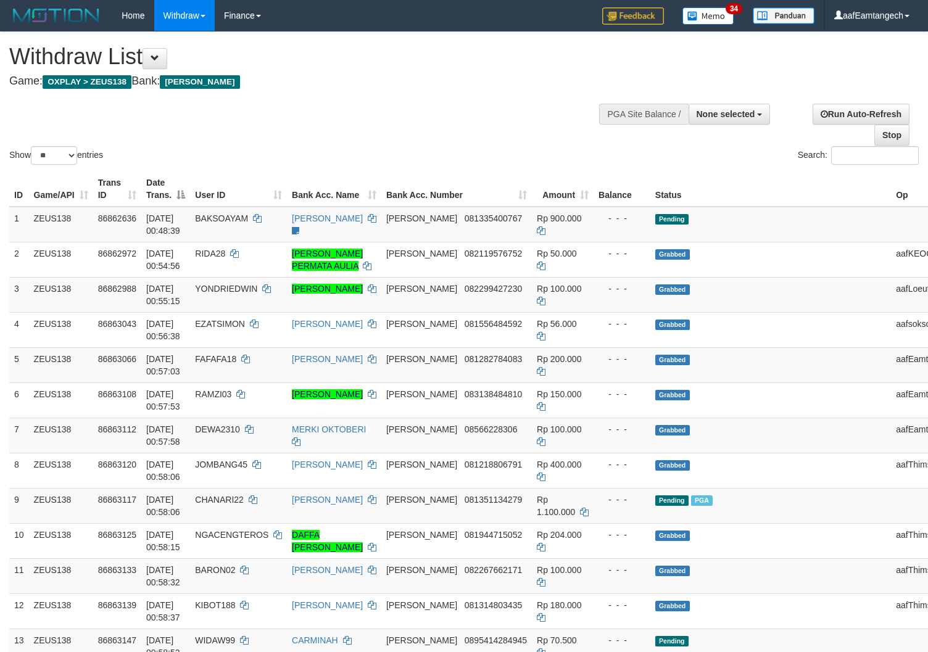 The image size is (928, 652). I want to click on span: NGACENGTEROS, so click(231, 535).